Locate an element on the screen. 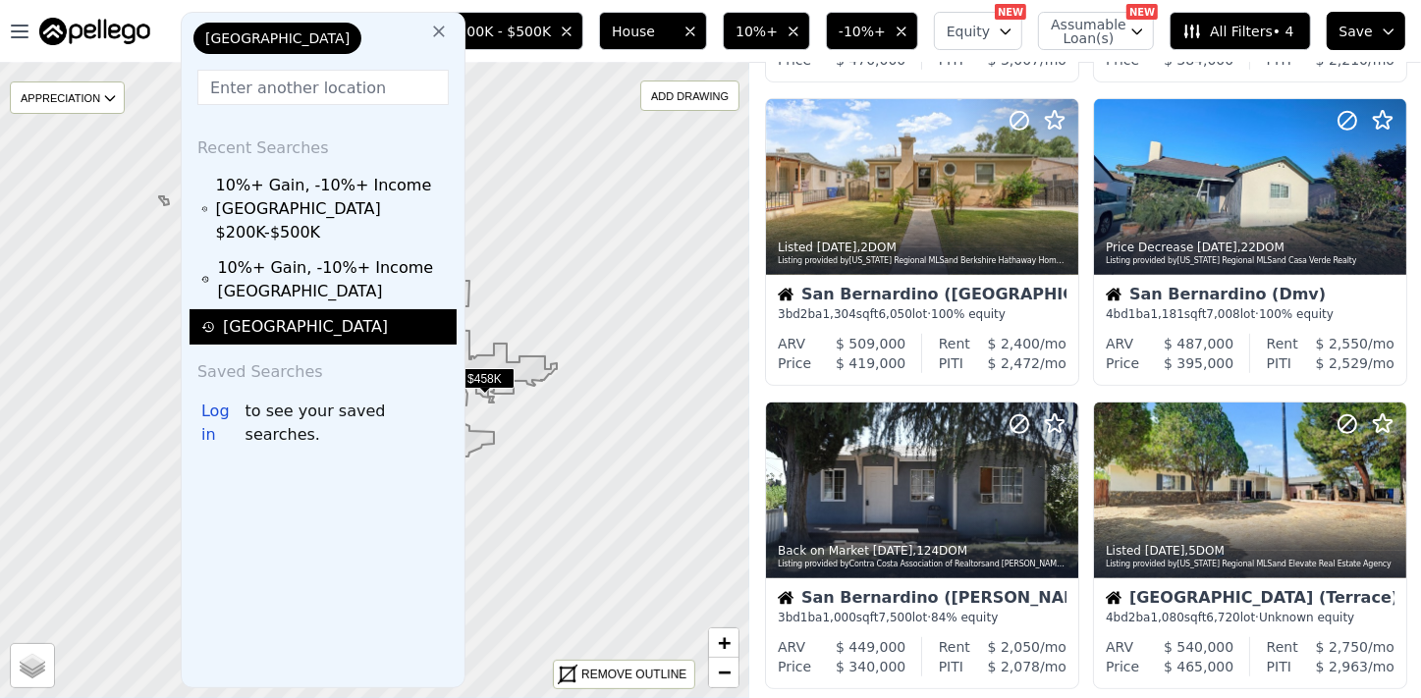 The height and width of the screenshot is (698, 1421). button: Assumable Loan(s) is located at coordinates (1096, 30).